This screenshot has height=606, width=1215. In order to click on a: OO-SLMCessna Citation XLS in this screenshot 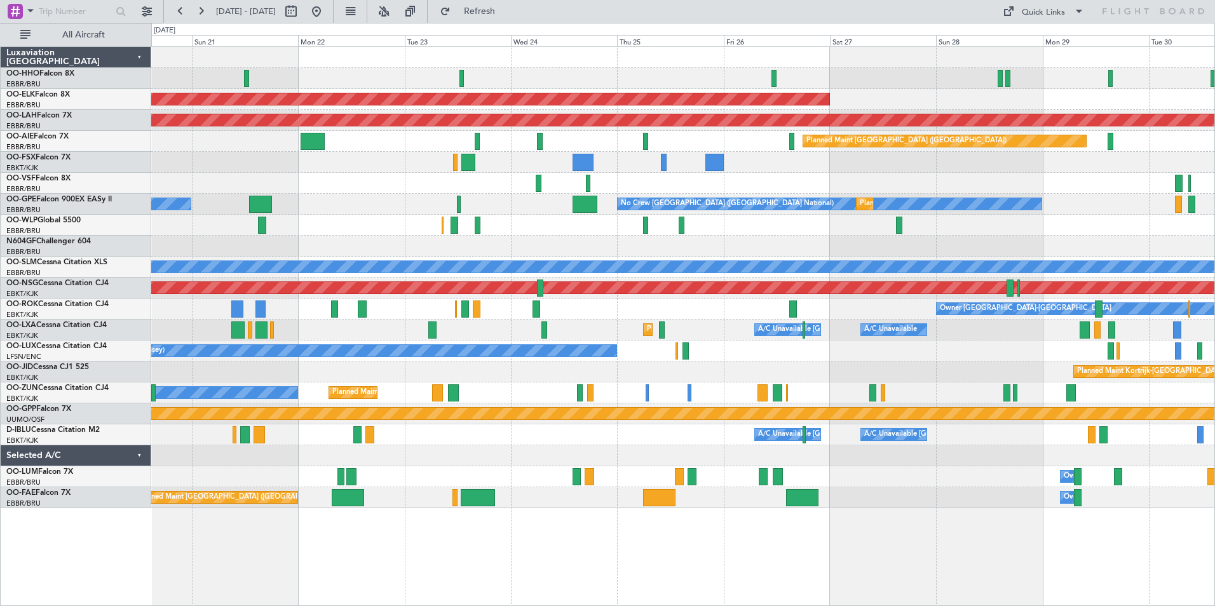, I will do `click(57, 263)`.